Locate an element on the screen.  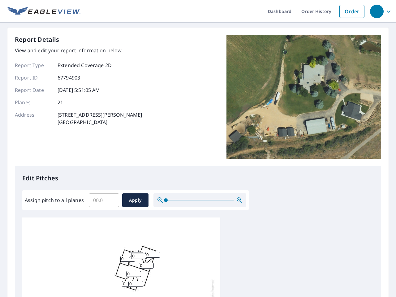
p: Report Date is located at coordinates (33, 90).